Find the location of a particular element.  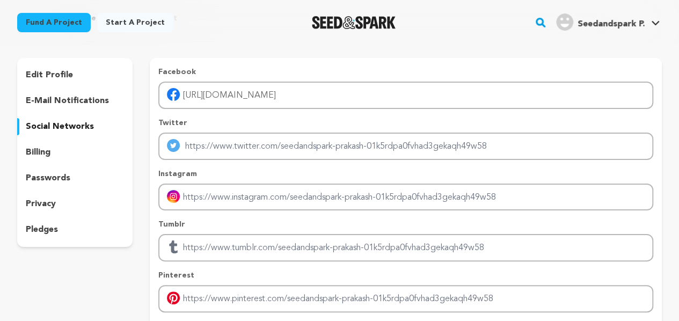

img: Seed&Spark Logo Dark Mode is located at coordinates (354, 23).